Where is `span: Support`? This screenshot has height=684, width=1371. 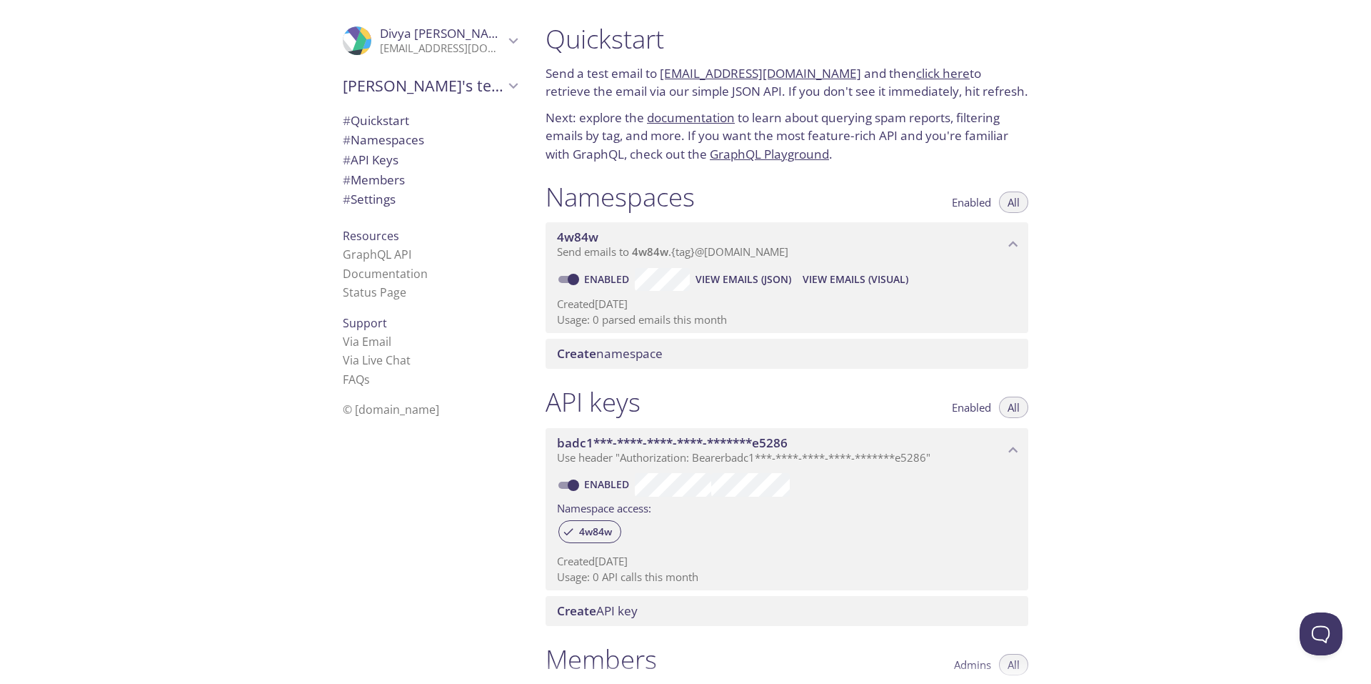 span: Support is located at coordinates (365, 323).